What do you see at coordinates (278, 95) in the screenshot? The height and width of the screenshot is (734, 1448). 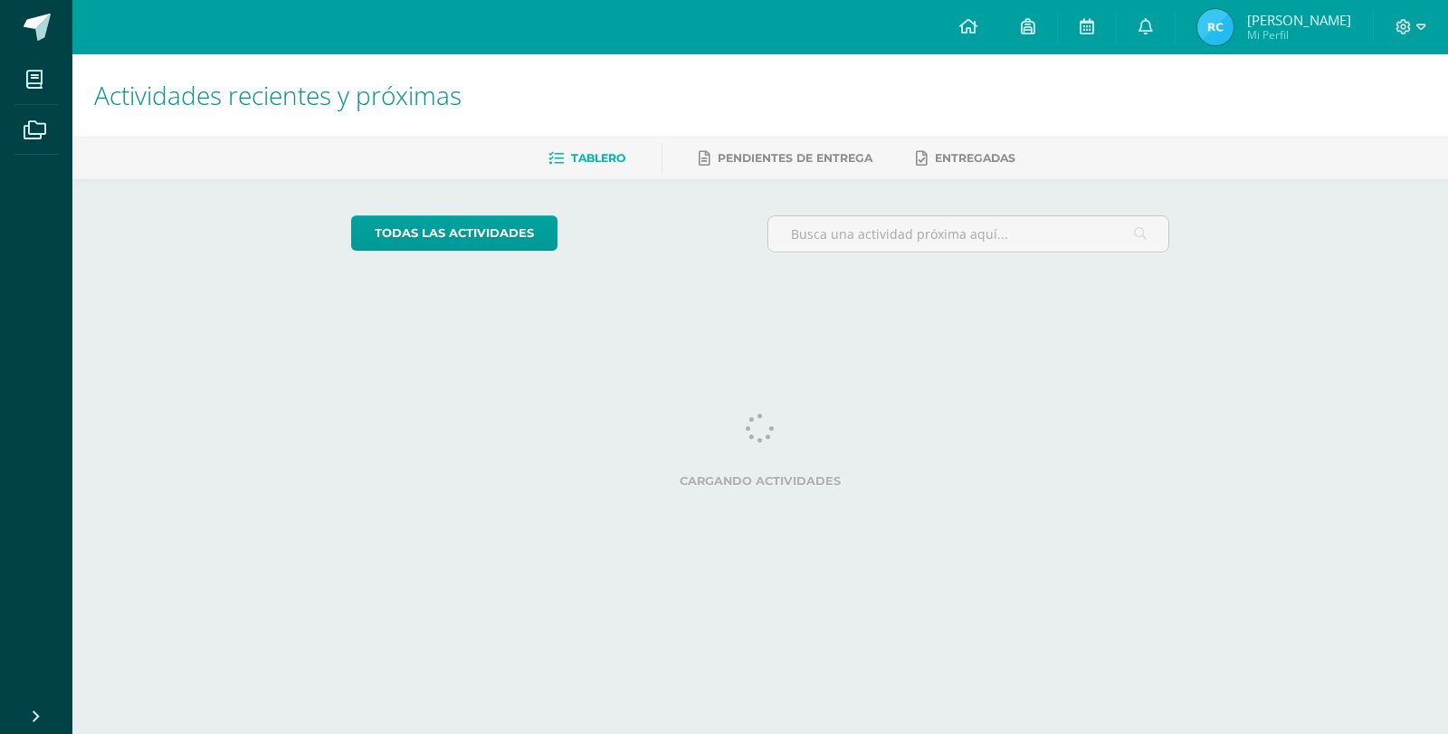 I see `span: Actividades recientes y próximas` at bounding box center [278, 95].